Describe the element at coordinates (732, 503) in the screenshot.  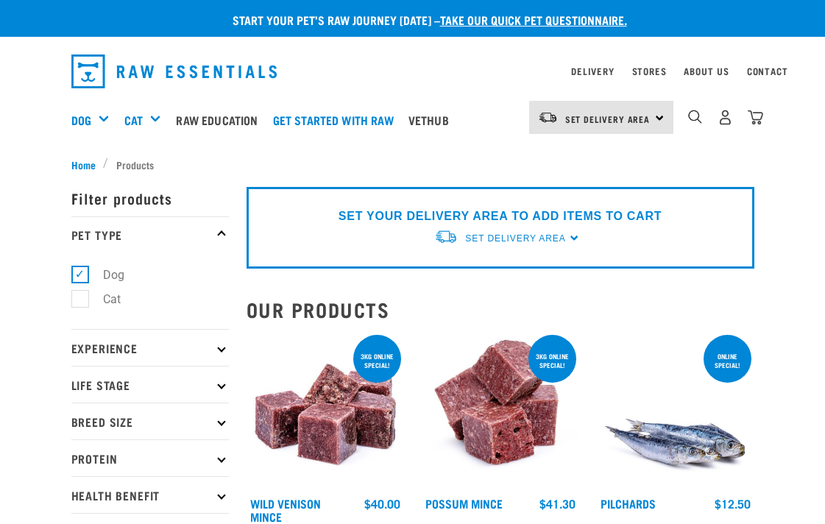
I see `div: $12.50` at that location.